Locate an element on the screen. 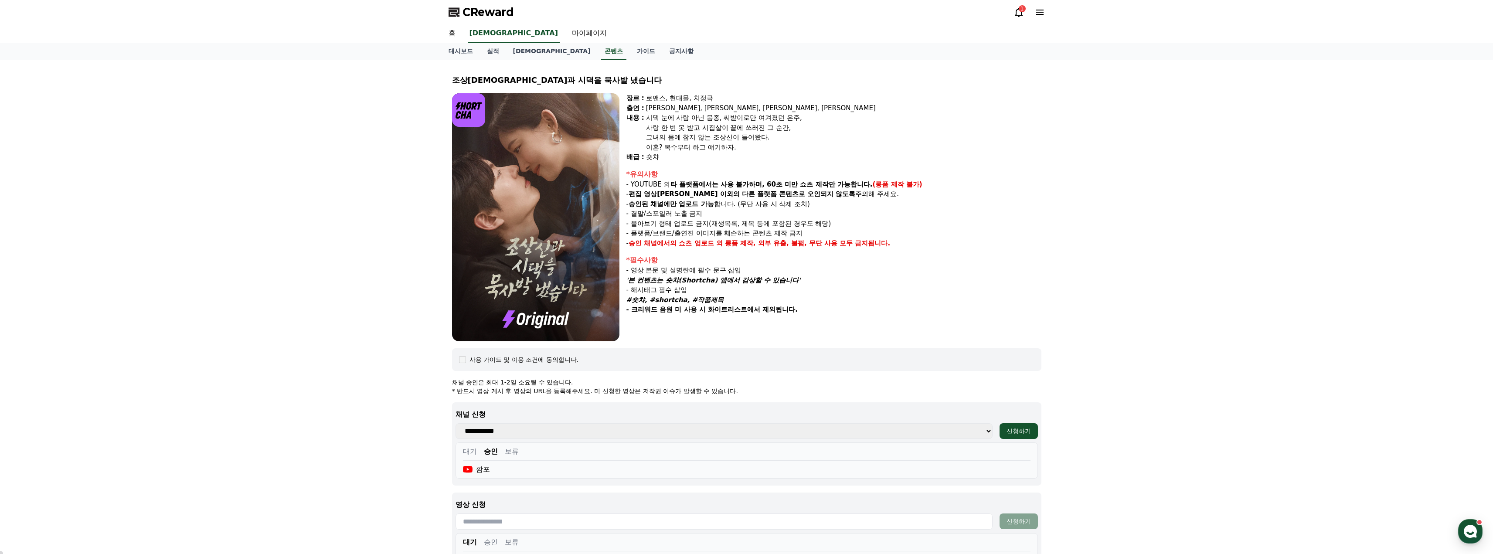  div: 내용 : is located at coordinates (635, 133).